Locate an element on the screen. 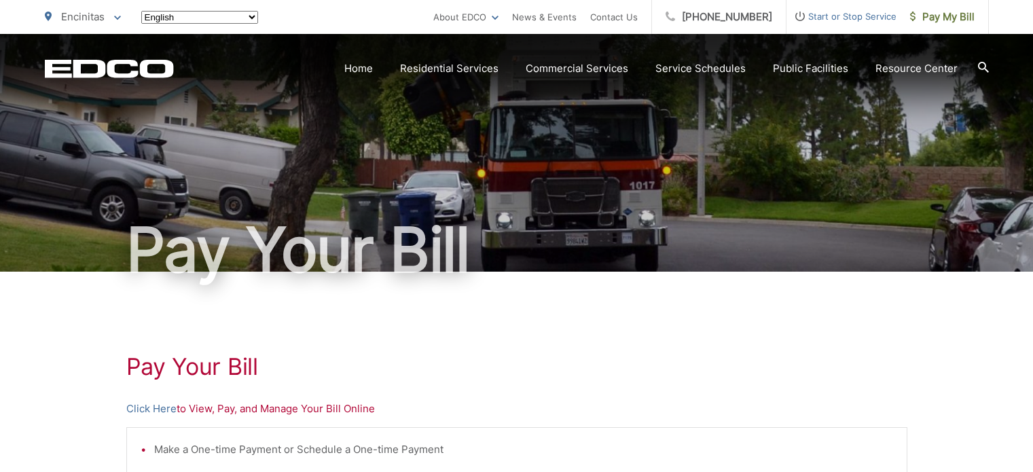 The image size is (1033, 472). span: Encinitas is located at coordinates (83, 16).